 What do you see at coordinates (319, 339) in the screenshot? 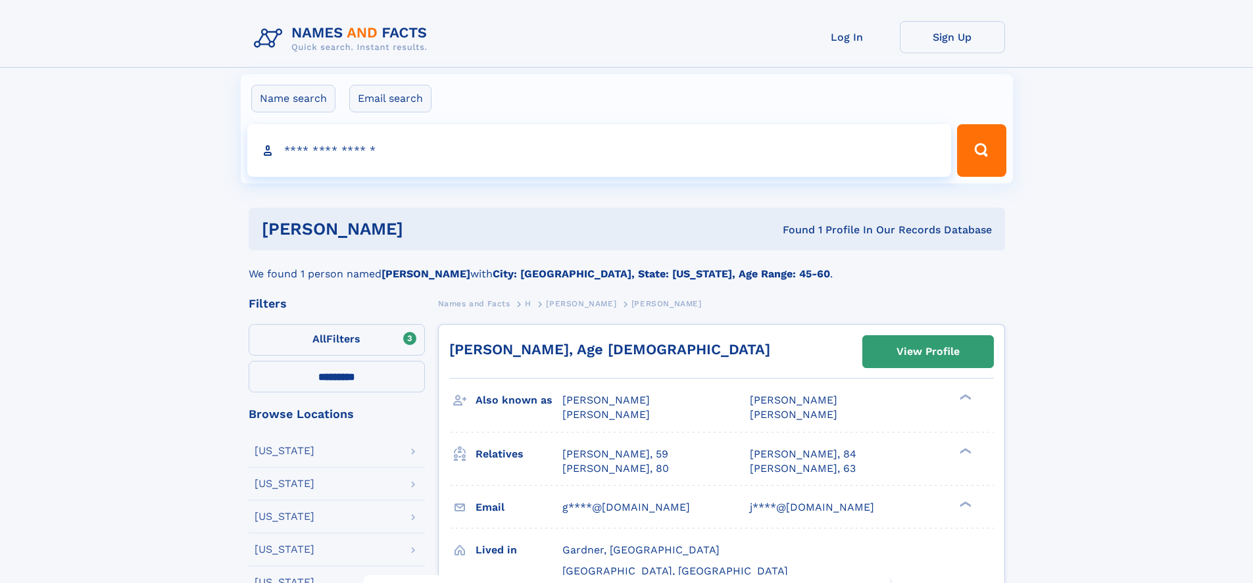
I see `span: All` at bounding box center [319, 339].